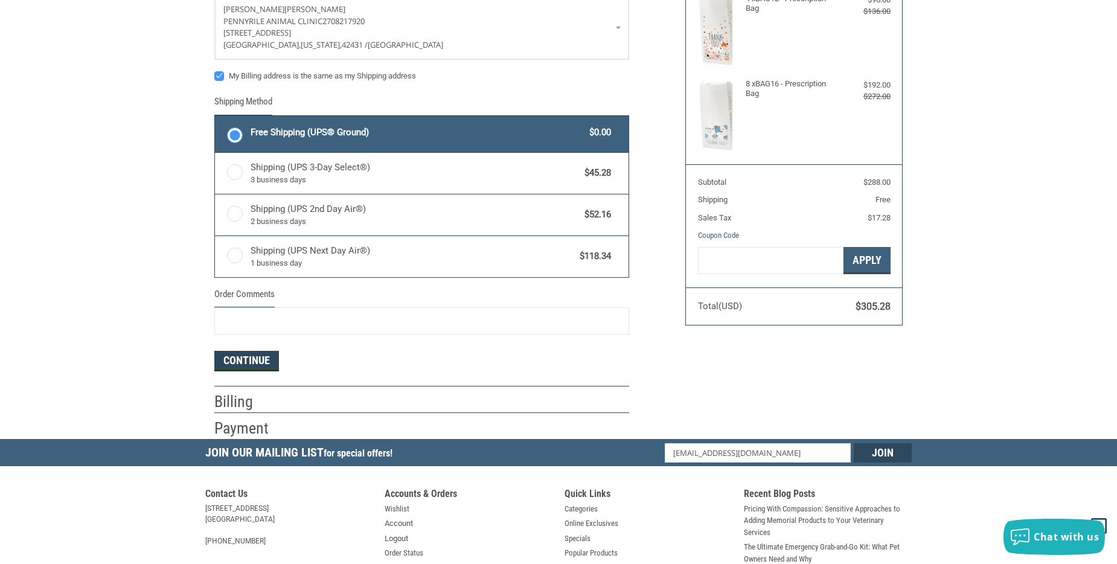 Image resolution: width=1117 pixels, height=564 pixels. What do you see at coordinates (1066, 537) in the screenshot?
I see `span: Chat with us` at bounding box center [1066, 537].